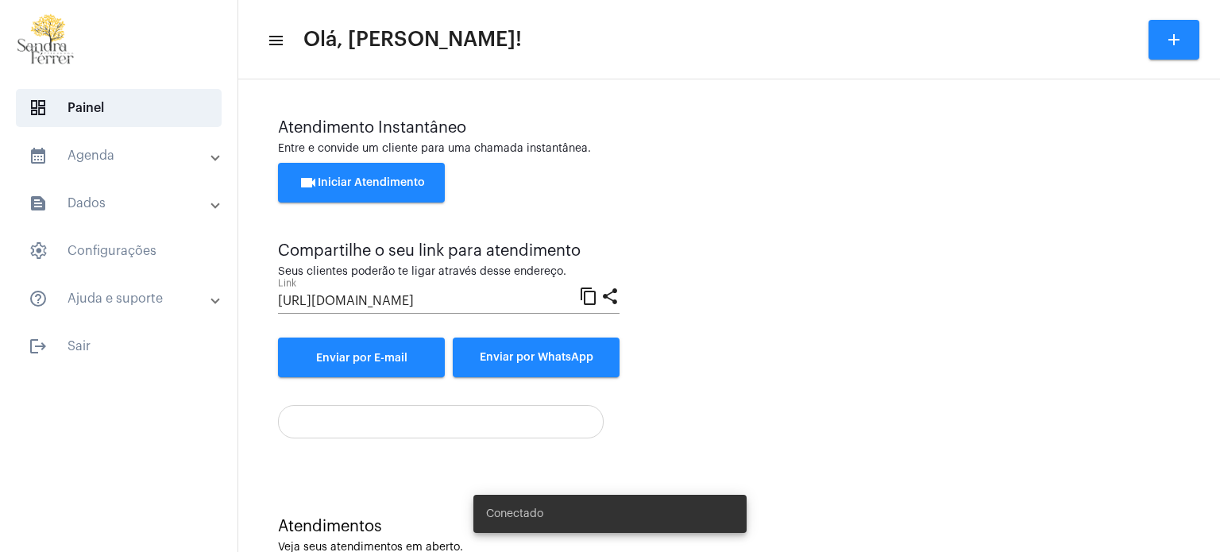  What do you see at coordinates (729, 128) in the screenshot?
I see `div: Atendimento Instantâneo` at bounding box center [729, 128].